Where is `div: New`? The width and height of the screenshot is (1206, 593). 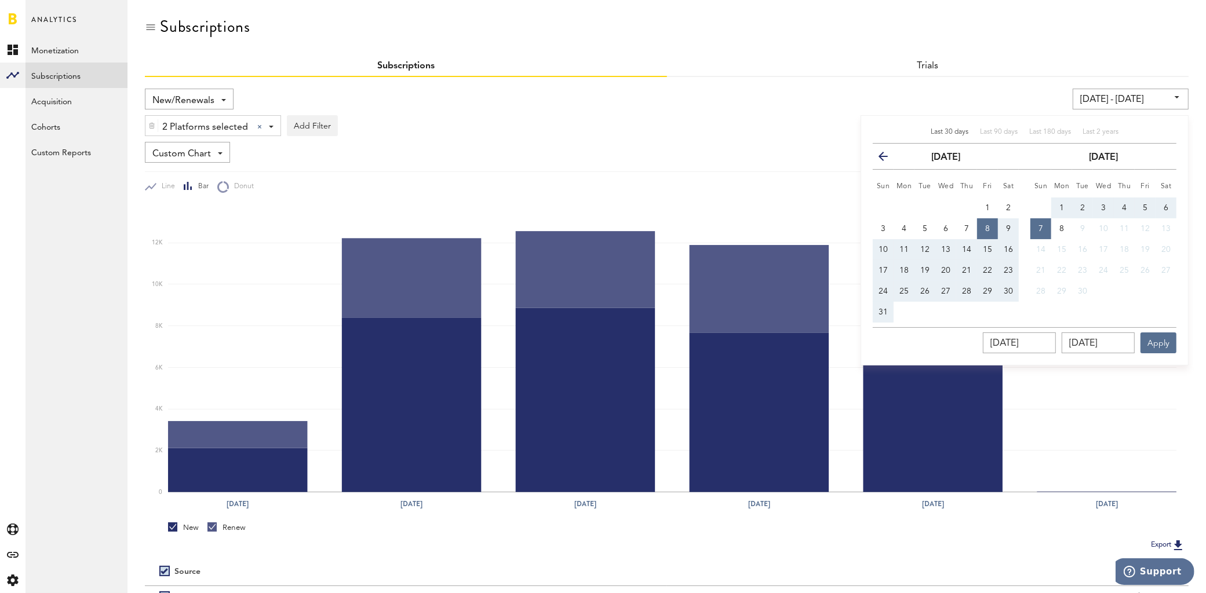 div: New is located at coordinates (183, 528).